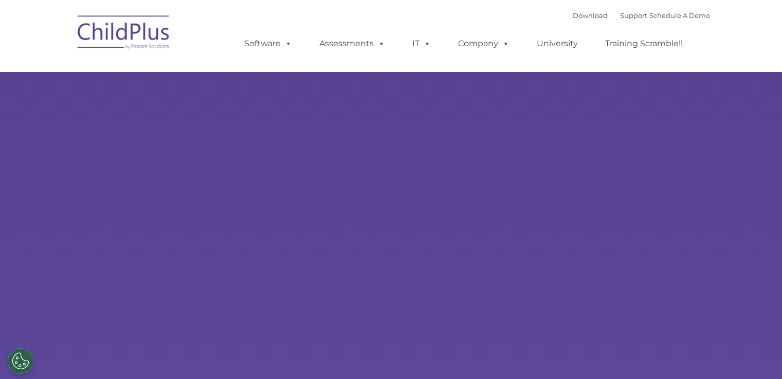 This screenshot has height=379, width=782. What do you see at coordinates (590, 15) in the screenshot?
I see `a: Download` at bounding box center [590, 15].